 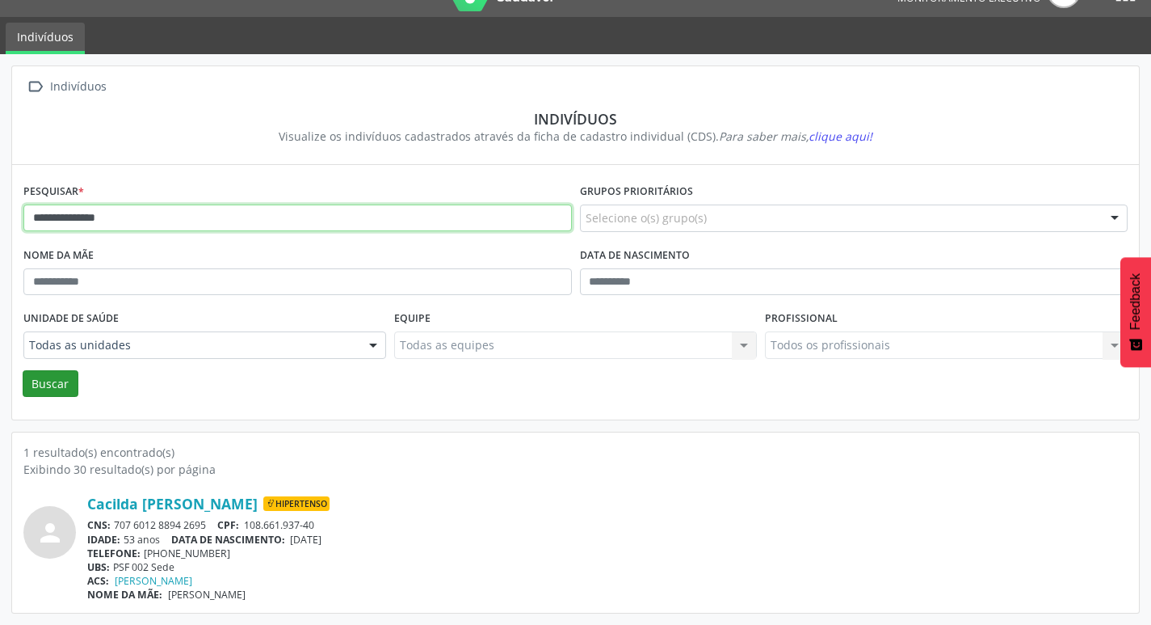 I want to click on i: Para saber mais,, so click(x=796, y=136).